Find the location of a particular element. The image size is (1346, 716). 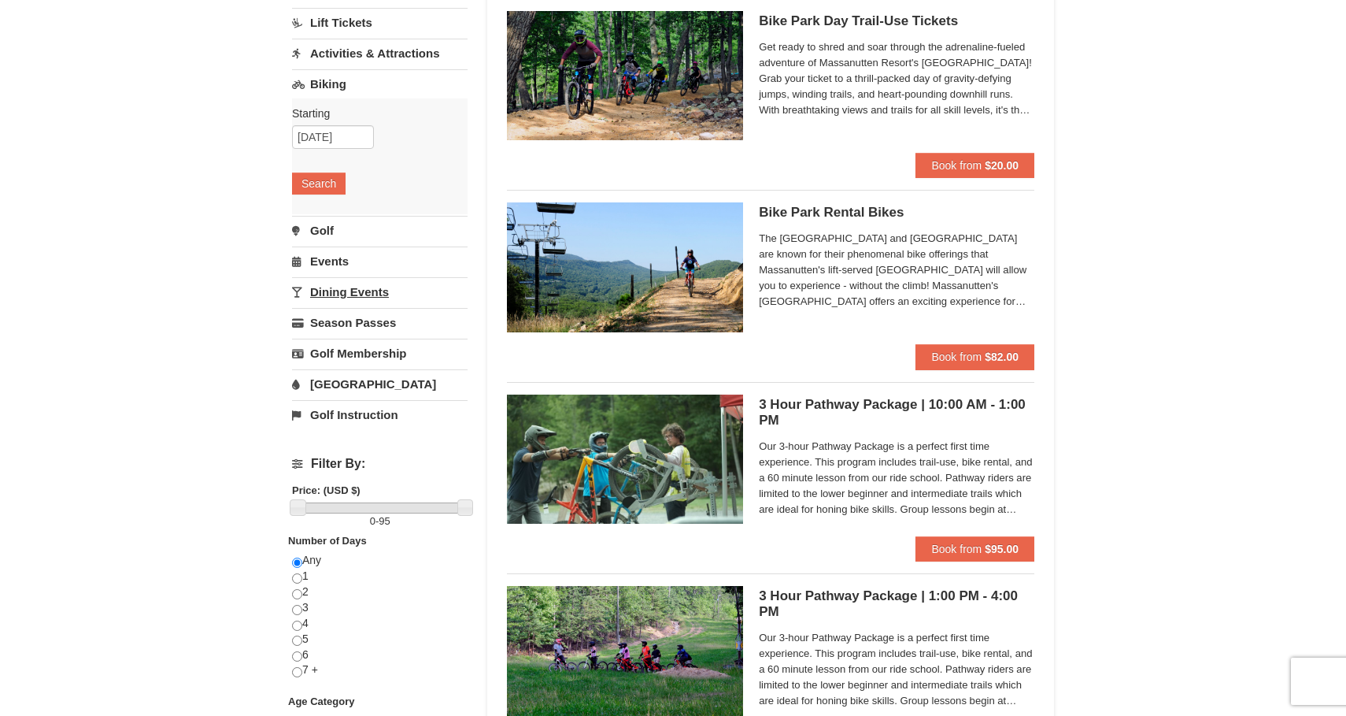

a: Biking is located at coordinates (379, 83).